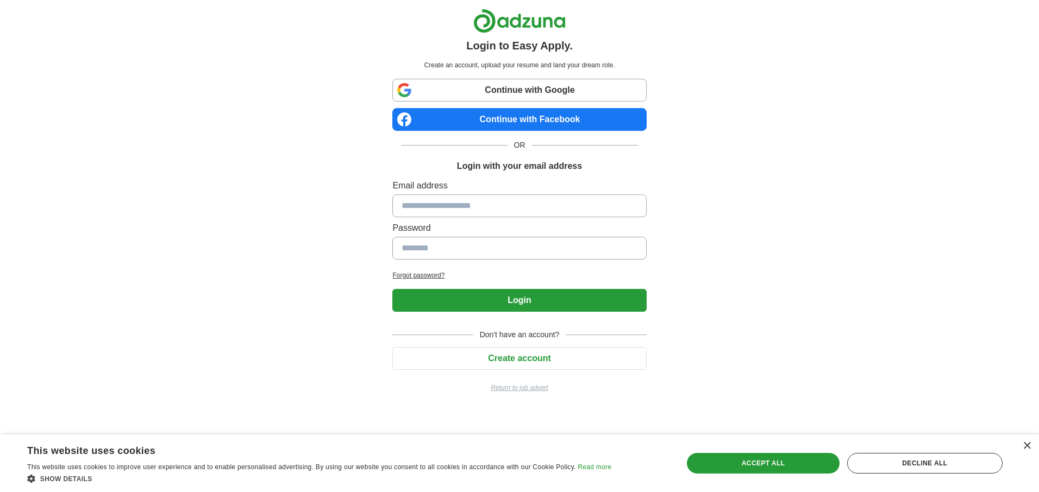 Image resolution: width=1039 pixels, height=492 pixels. What do you see at coordinates (519, 359) in the screenshot?
I see `button: Create account` at bounding box center [519, 359].